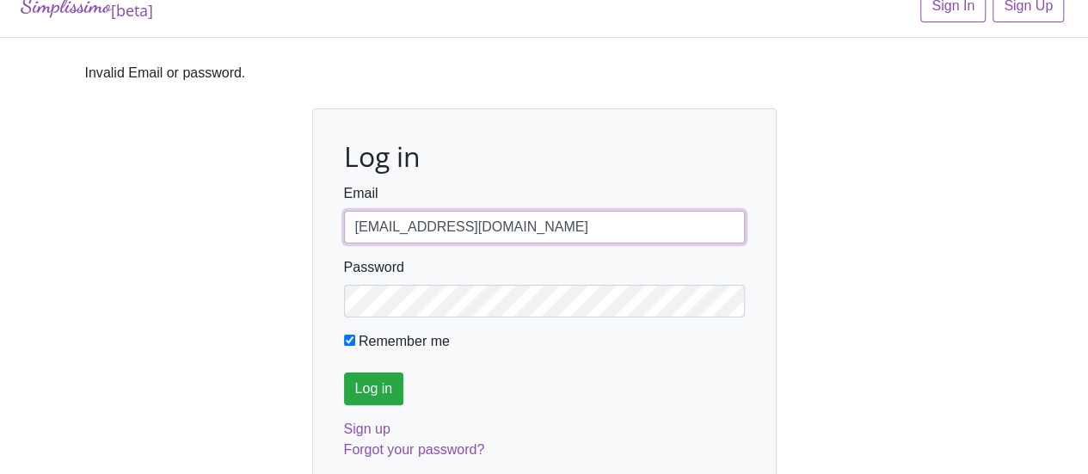 The width and height of the screenshot is (1088, 474). I want to click on label: Remember me, so click(404, 341).